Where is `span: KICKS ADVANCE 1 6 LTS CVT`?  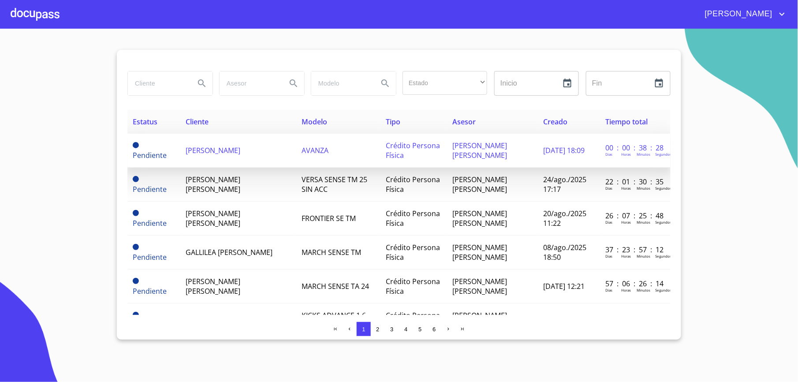
span: KICKS ADVANCE 1 6 LTS CVT is located at coordinates (334, 320).